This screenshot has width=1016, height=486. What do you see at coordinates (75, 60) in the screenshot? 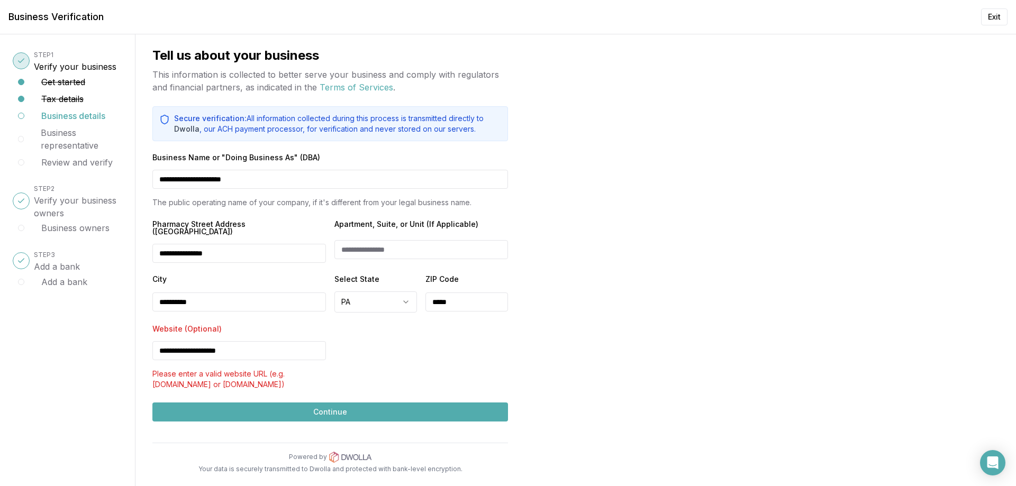
I see `button: STEP1Verify your business` at bounding box center [75, 60].